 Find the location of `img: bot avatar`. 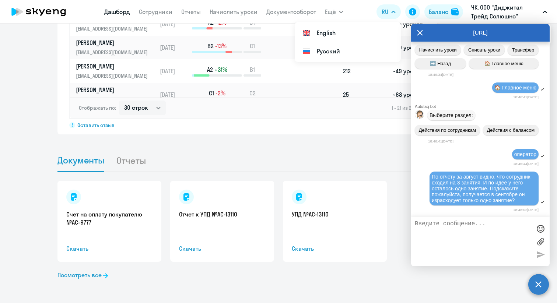

img: bot avatar is located at coordinates (420, 116).